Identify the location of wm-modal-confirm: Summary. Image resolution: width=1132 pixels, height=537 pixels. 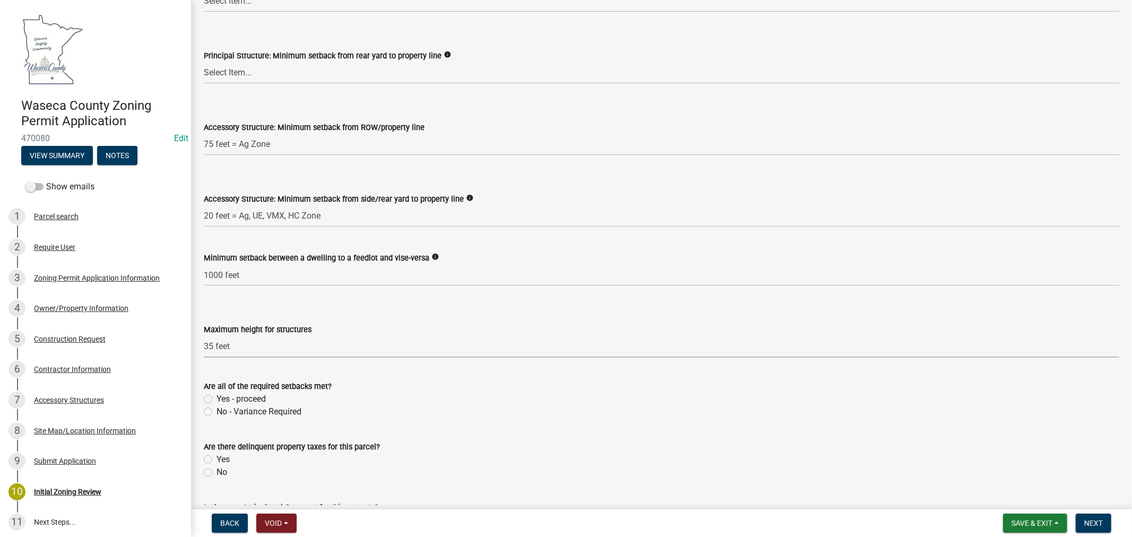
(57, 156).